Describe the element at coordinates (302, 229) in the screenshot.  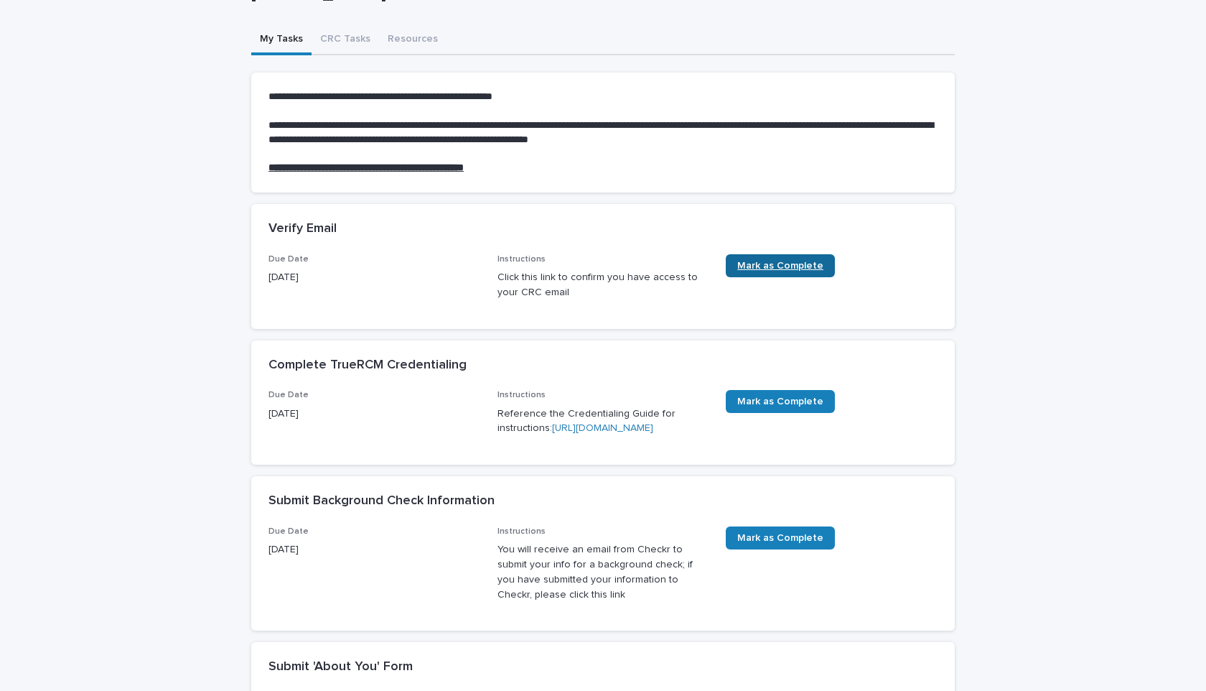
I see `h2: Verify Email` at that location.